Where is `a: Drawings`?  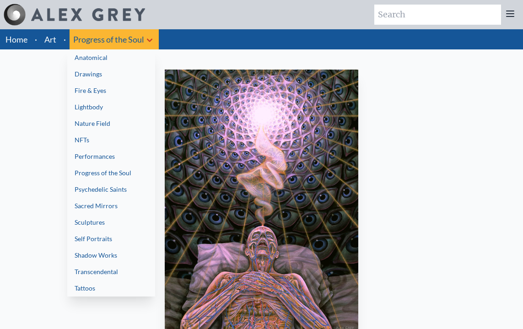 a: Drawings is located at coordinates (111, 74).